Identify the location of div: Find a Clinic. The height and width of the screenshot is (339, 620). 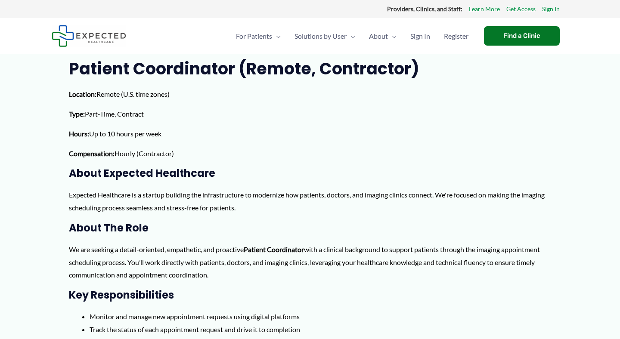
(522, 36).